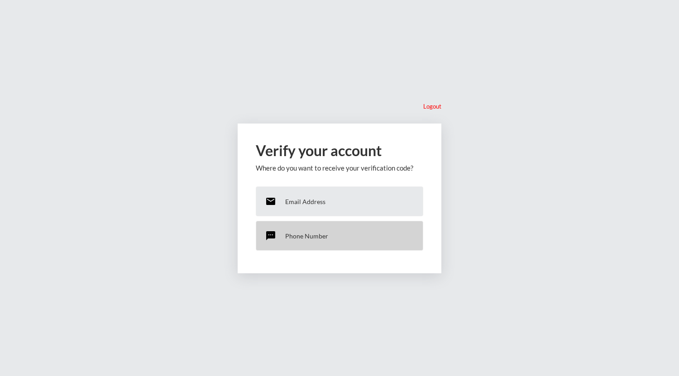 The width and height of the screenshot is (679, 376). I want to click on p: Where do you want to receive your verification code?, so click(340, 168).